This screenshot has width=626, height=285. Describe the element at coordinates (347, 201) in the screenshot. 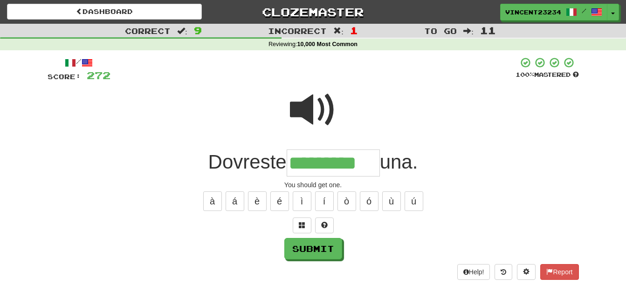

I see `button: ò` at that location.